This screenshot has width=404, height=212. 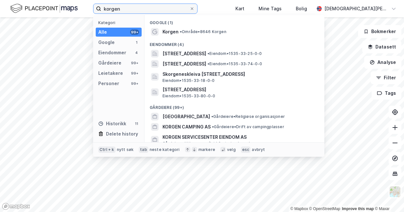 What do you see at coordinates (235, 54) in the screenshot?
I see `span: Eiendom • 1535-33-25-0-0` at bounding box center [235, 54].